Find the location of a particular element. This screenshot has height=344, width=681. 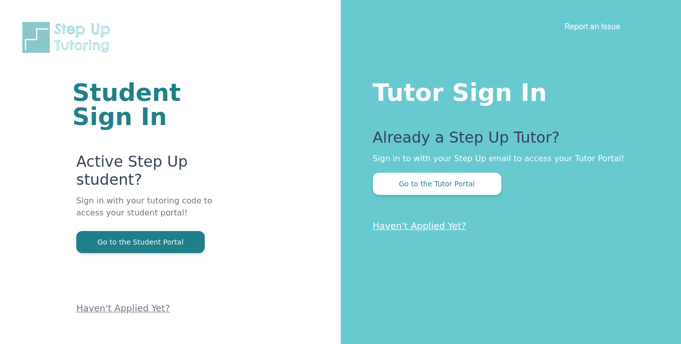

a: Go to the Student Portal is located at coordinates (141, 241).